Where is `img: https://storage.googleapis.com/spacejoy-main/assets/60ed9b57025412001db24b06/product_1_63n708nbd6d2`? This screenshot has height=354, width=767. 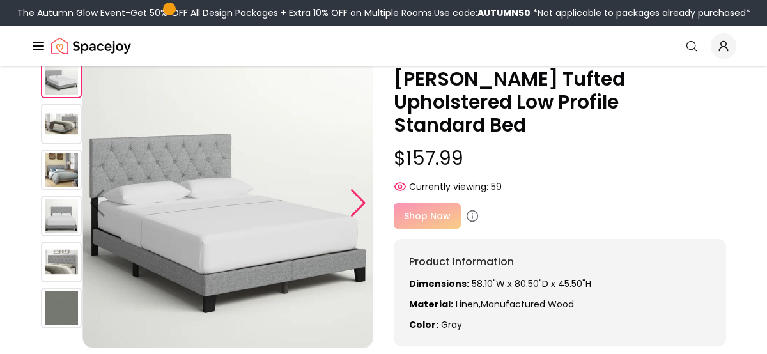
img: https://storage.googleapis.com/spacejoy-main/assets/60ed9b57025412001db24b06/product_1_63n708nbd6d2 is located at coordinates (61, 124).